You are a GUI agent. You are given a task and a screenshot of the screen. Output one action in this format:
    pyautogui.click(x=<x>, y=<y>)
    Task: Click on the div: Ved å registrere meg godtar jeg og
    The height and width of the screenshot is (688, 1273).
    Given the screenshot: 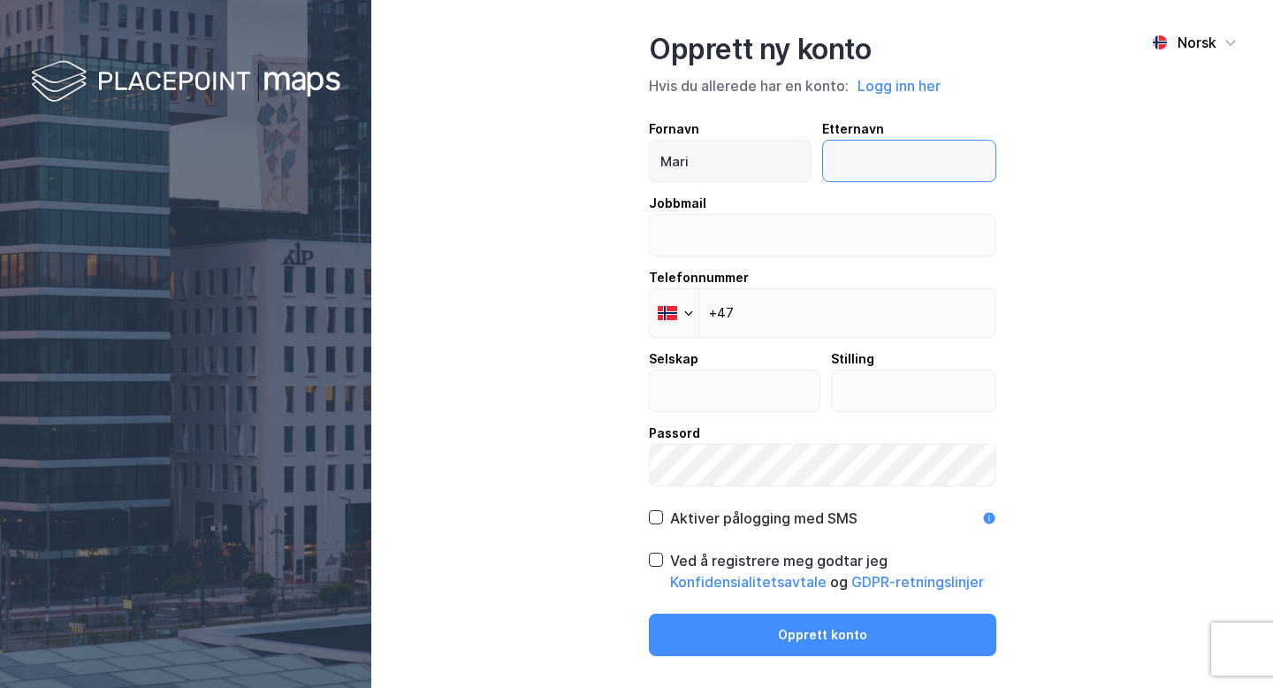 What is the action you would take?
    pyautogui.click(x=833, y=571)
    